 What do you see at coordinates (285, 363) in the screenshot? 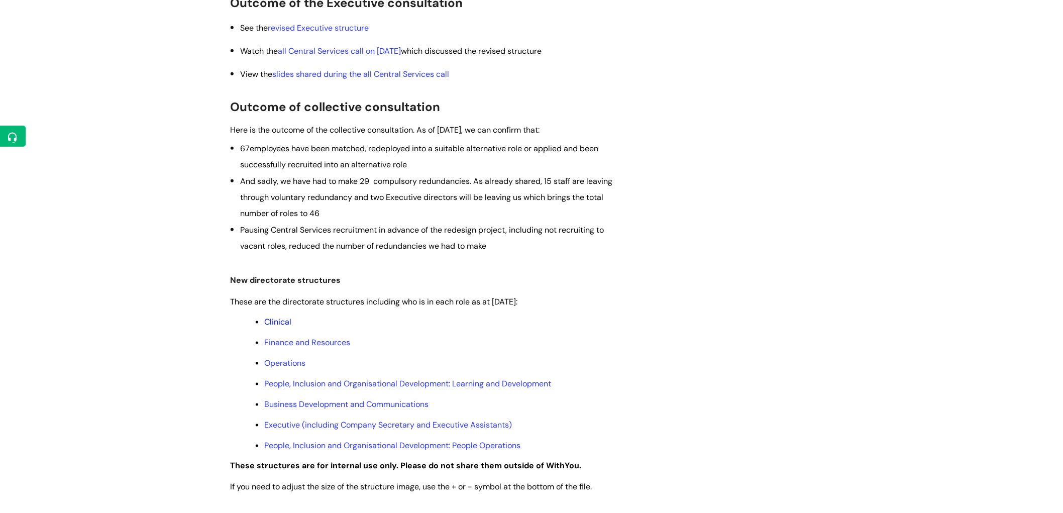
I see `a: Operations` at bounding box center [285, 363].